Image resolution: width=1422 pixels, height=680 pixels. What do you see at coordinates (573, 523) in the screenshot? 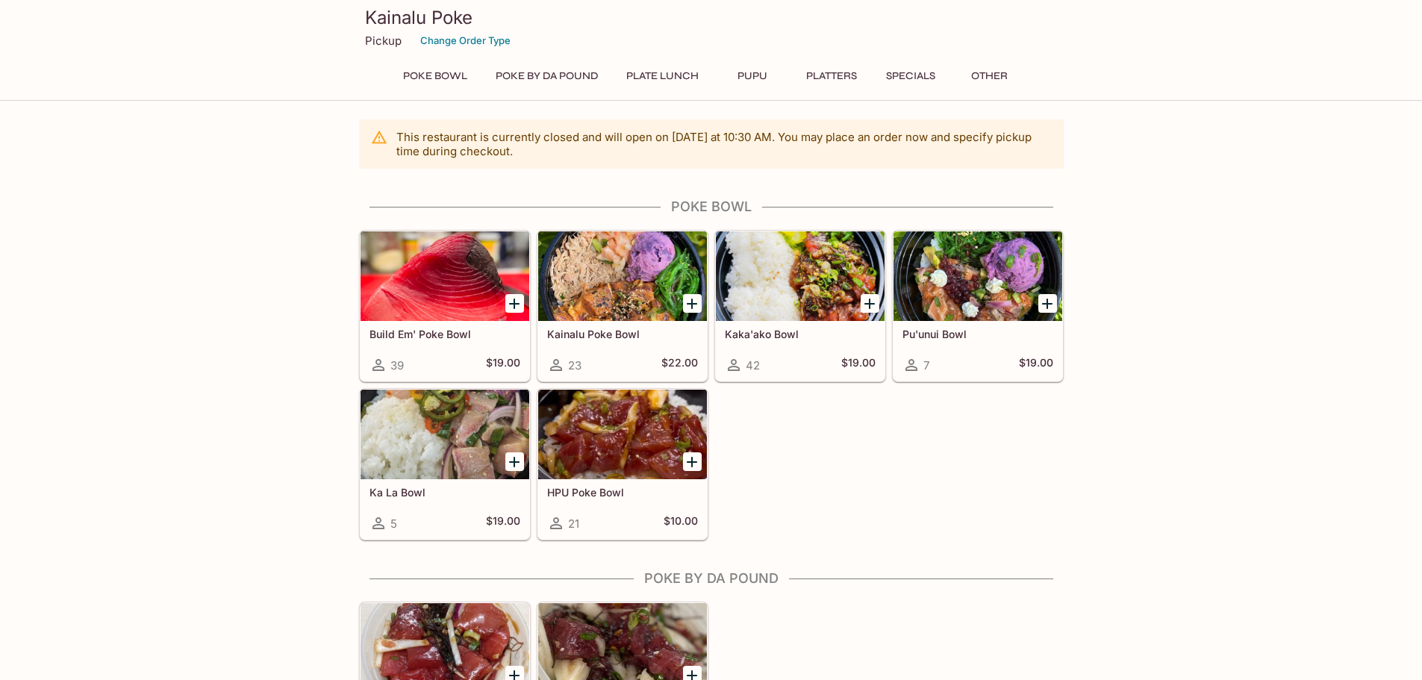
I see `span: 21` at bounding box center [573, 523].